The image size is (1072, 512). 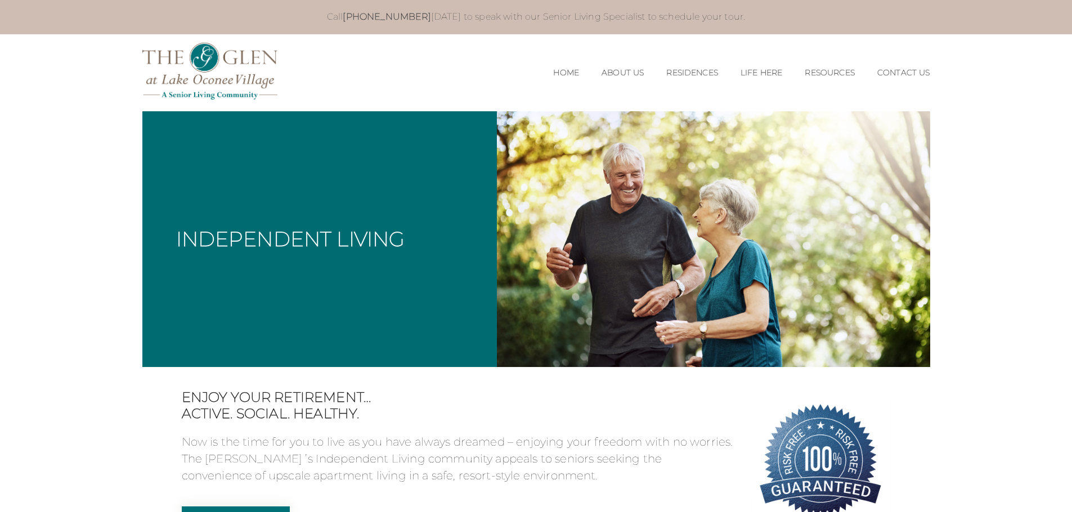 I want to click on p: Now is the time for you to live as you have always dreamed – enjoying your freedom with no worrie..., so click(x=457, y=459).